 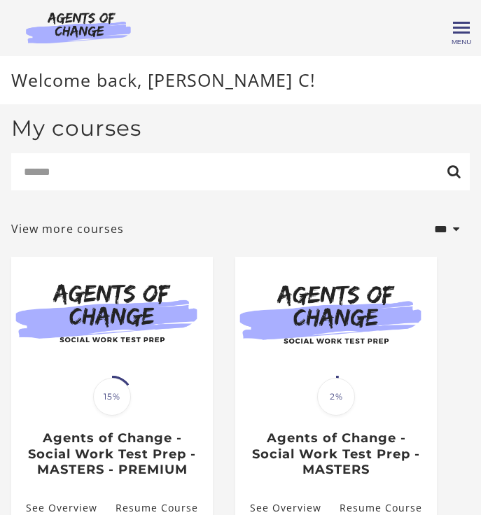 What do you see at coordinates (67, 229) in the screenshot?
I see `a: View more courses` at bounding box center [67, 229].